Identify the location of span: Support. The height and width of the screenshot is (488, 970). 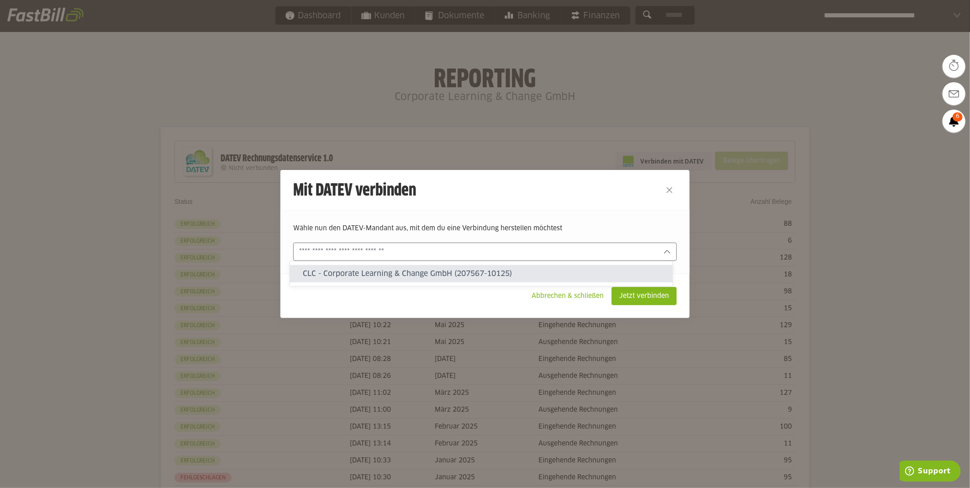
(35, 11).